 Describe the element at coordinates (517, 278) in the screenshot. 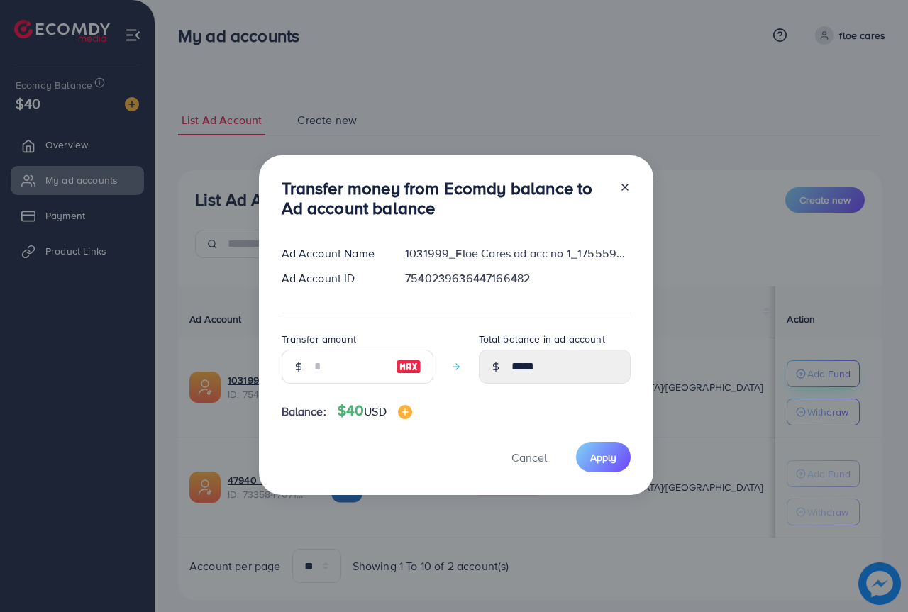

I see `div: 7540239636447166482` at that location.